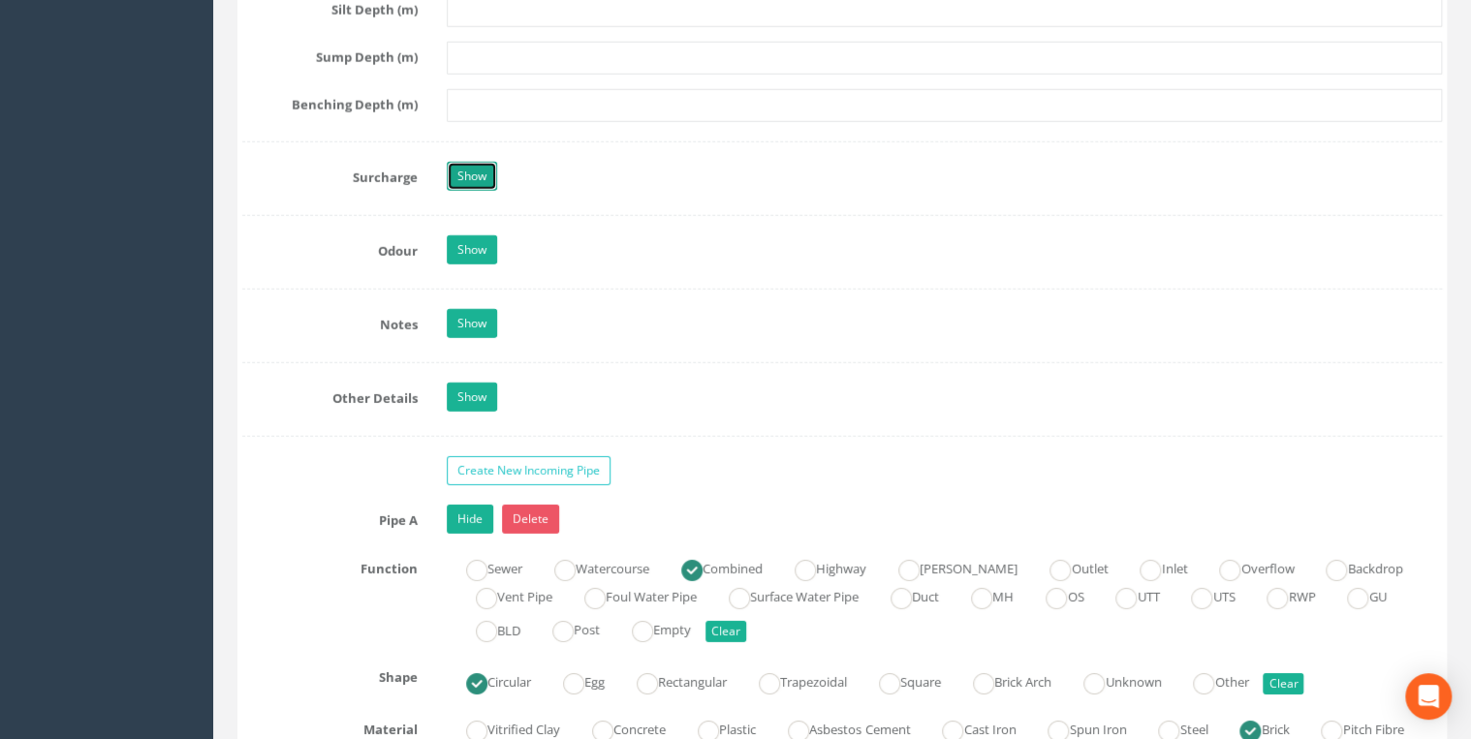  What do you see at coordinates (1210, 680) in the screenshot?
I see `label: Other` at bounding box center [1210, 680].